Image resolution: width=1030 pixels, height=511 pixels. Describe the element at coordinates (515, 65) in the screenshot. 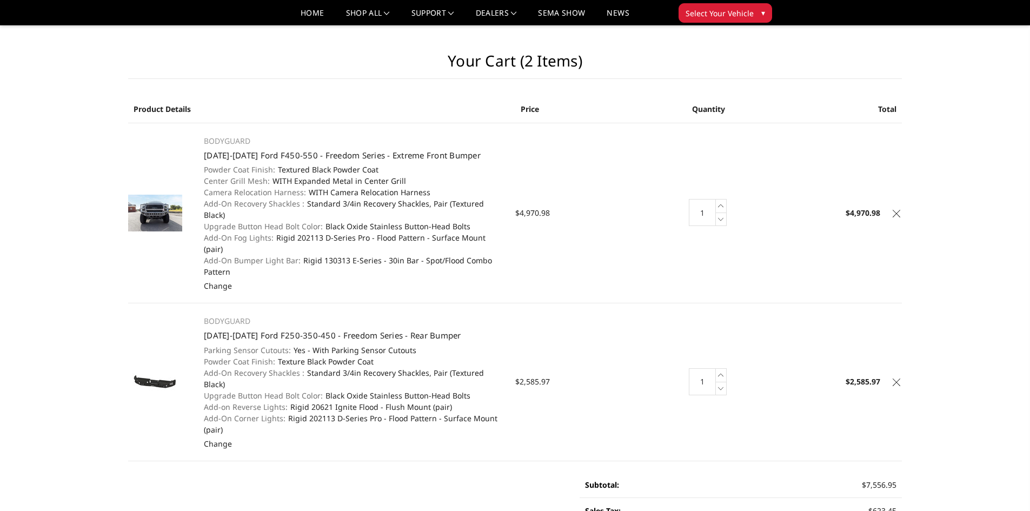

I see `h1: Your Cart (2 items)` at that location.